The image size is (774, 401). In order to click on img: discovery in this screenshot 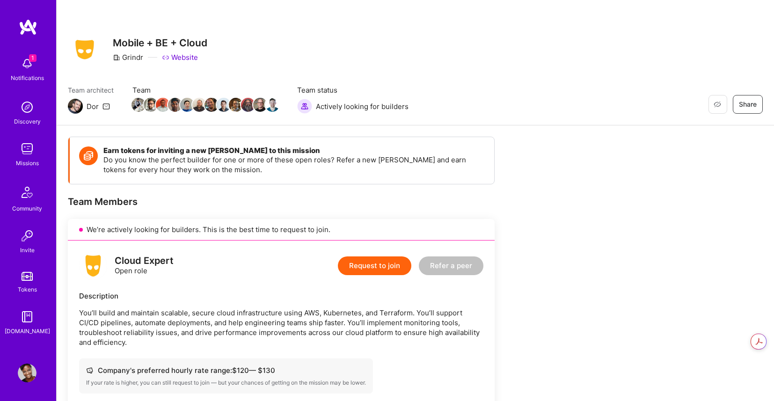, I will do `click(27, 107)`.